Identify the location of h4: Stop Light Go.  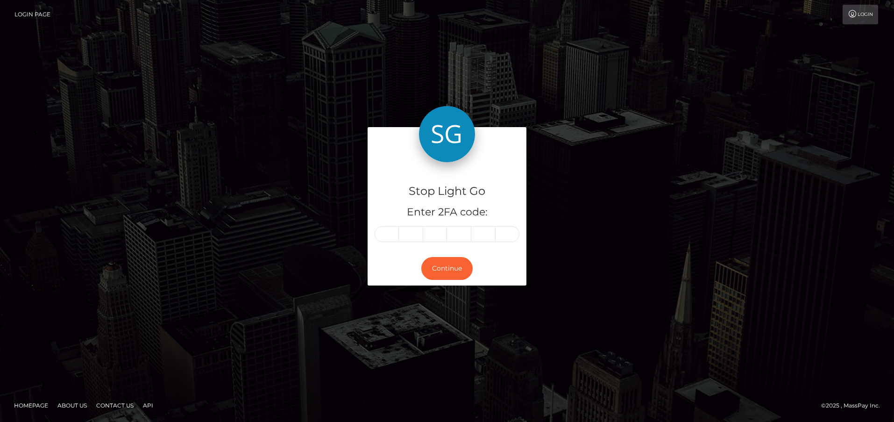
(447, 191).